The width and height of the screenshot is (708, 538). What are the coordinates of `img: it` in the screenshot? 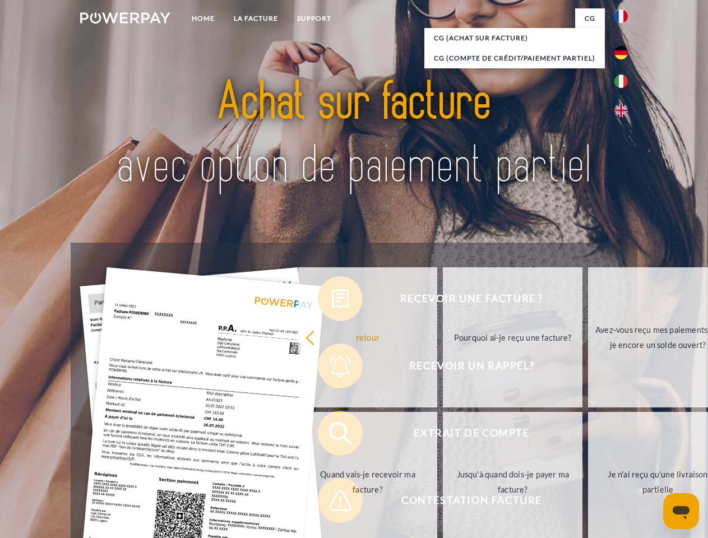 It's located at (621, 81).